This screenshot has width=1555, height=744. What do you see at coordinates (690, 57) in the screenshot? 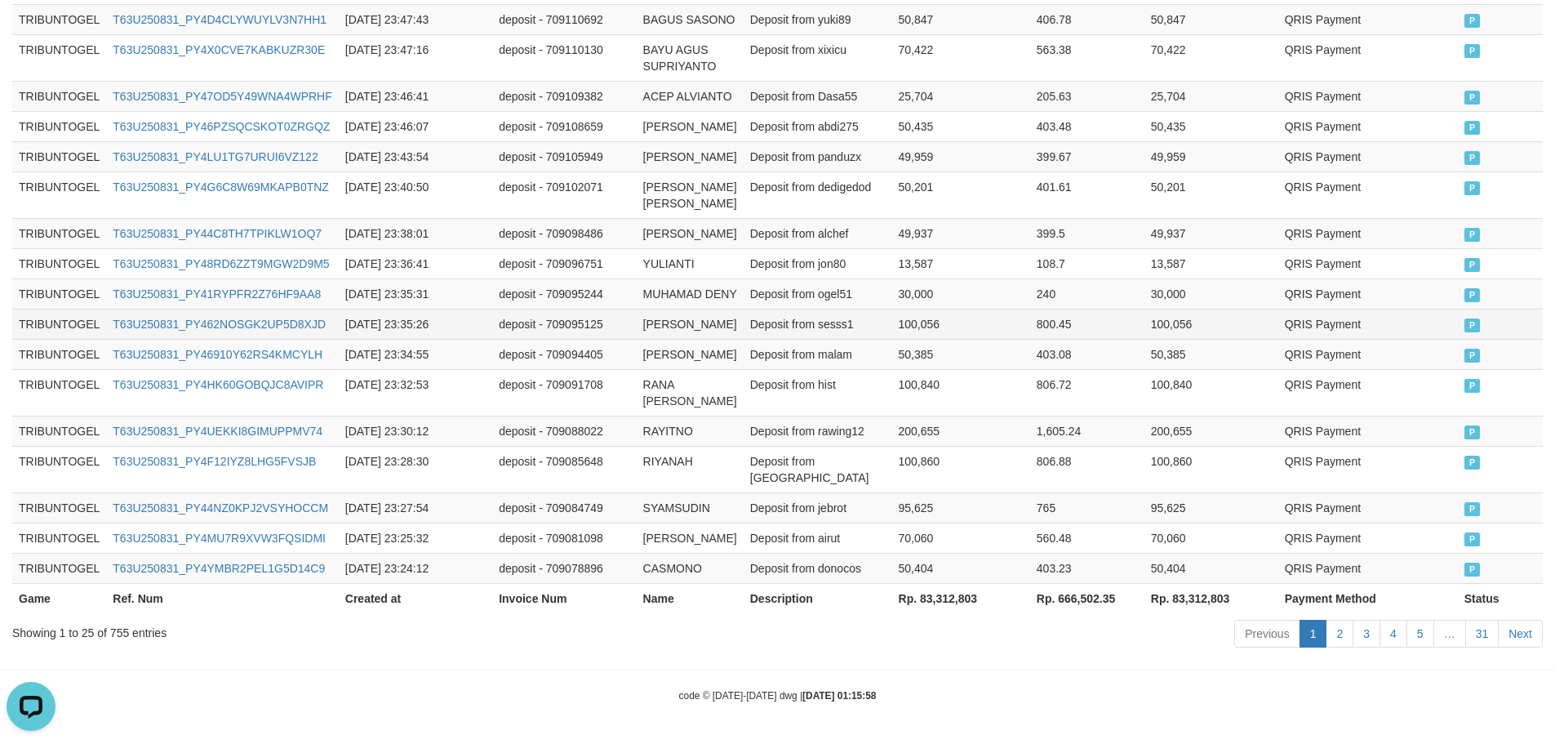
I see `td: BAYU AGUS SUPRIYANTO` at bounding box center [690, 57].